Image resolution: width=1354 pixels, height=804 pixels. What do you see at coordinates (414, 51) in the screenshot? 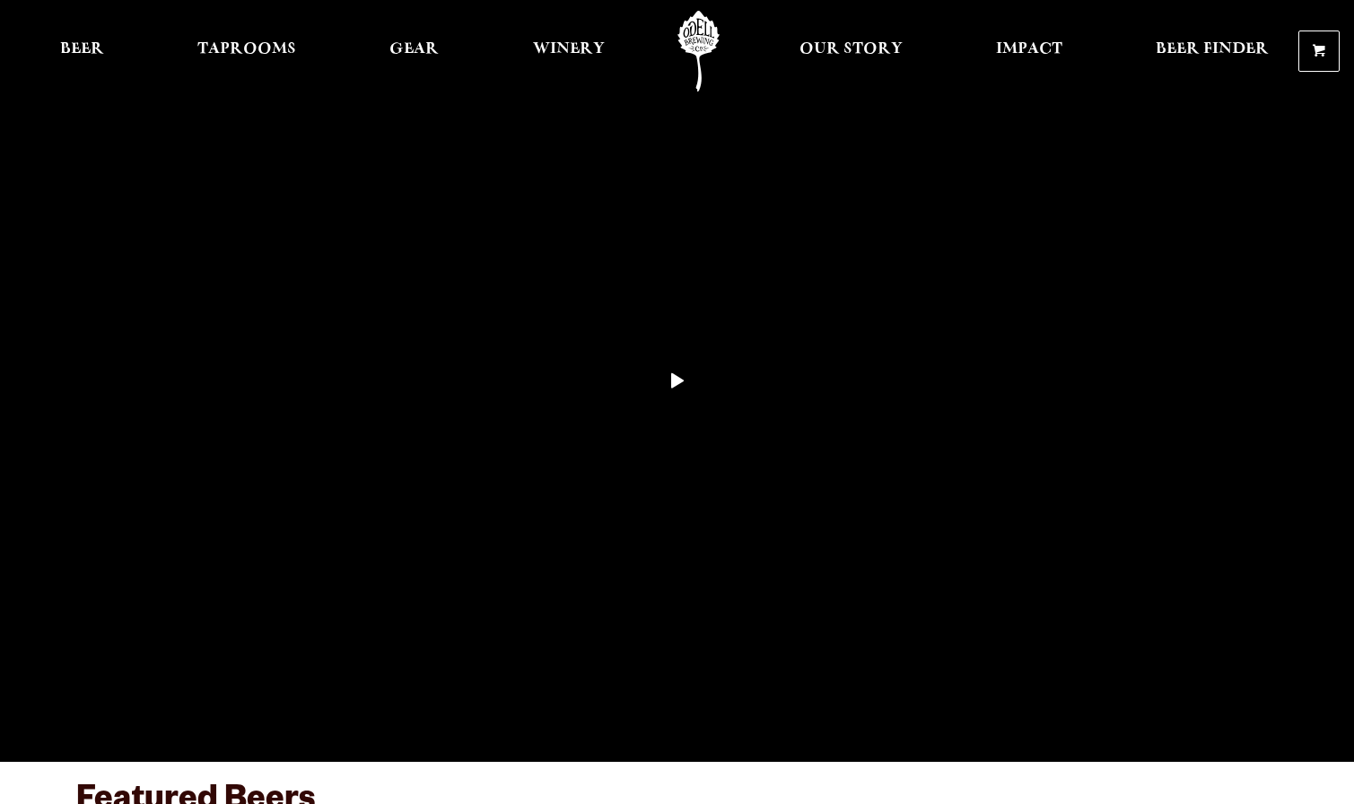
I see `a: Gear` at bounding box center [414, 51].